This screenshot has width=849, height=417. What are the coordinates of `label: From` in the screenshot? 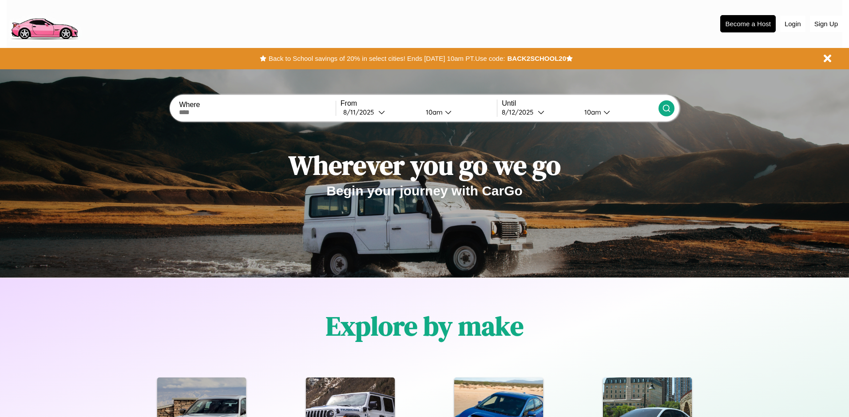 It's located at (419, 104).